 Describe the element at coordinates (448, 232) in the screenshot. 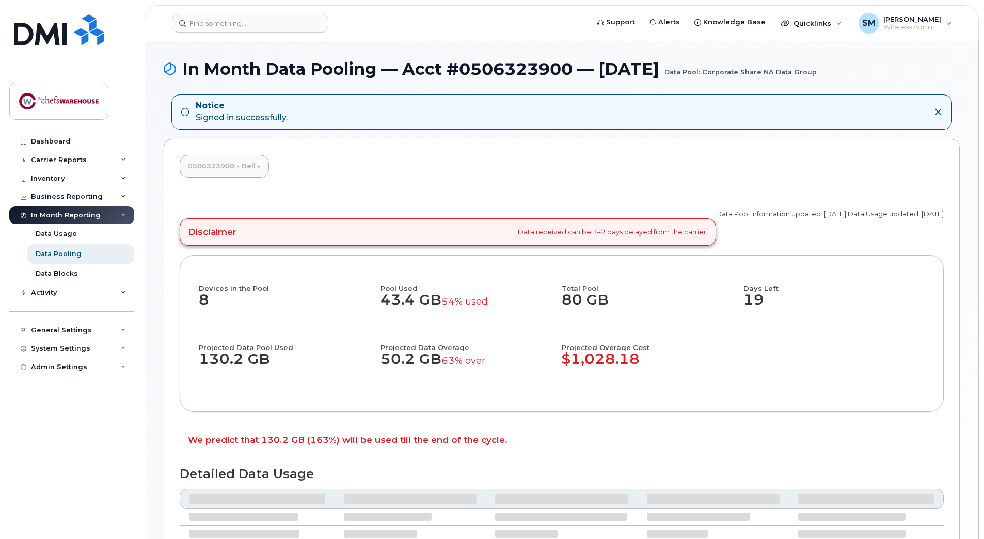

I see `div: Data received can be 1–2 days delayed from the carrier.` at that location.